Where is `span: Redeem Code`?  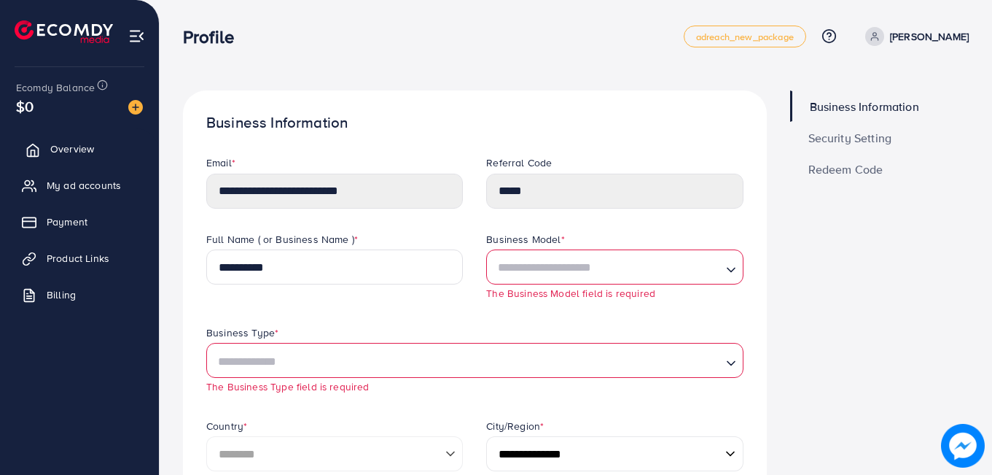
span: Redeem Code is located at coordinates (846, 169).